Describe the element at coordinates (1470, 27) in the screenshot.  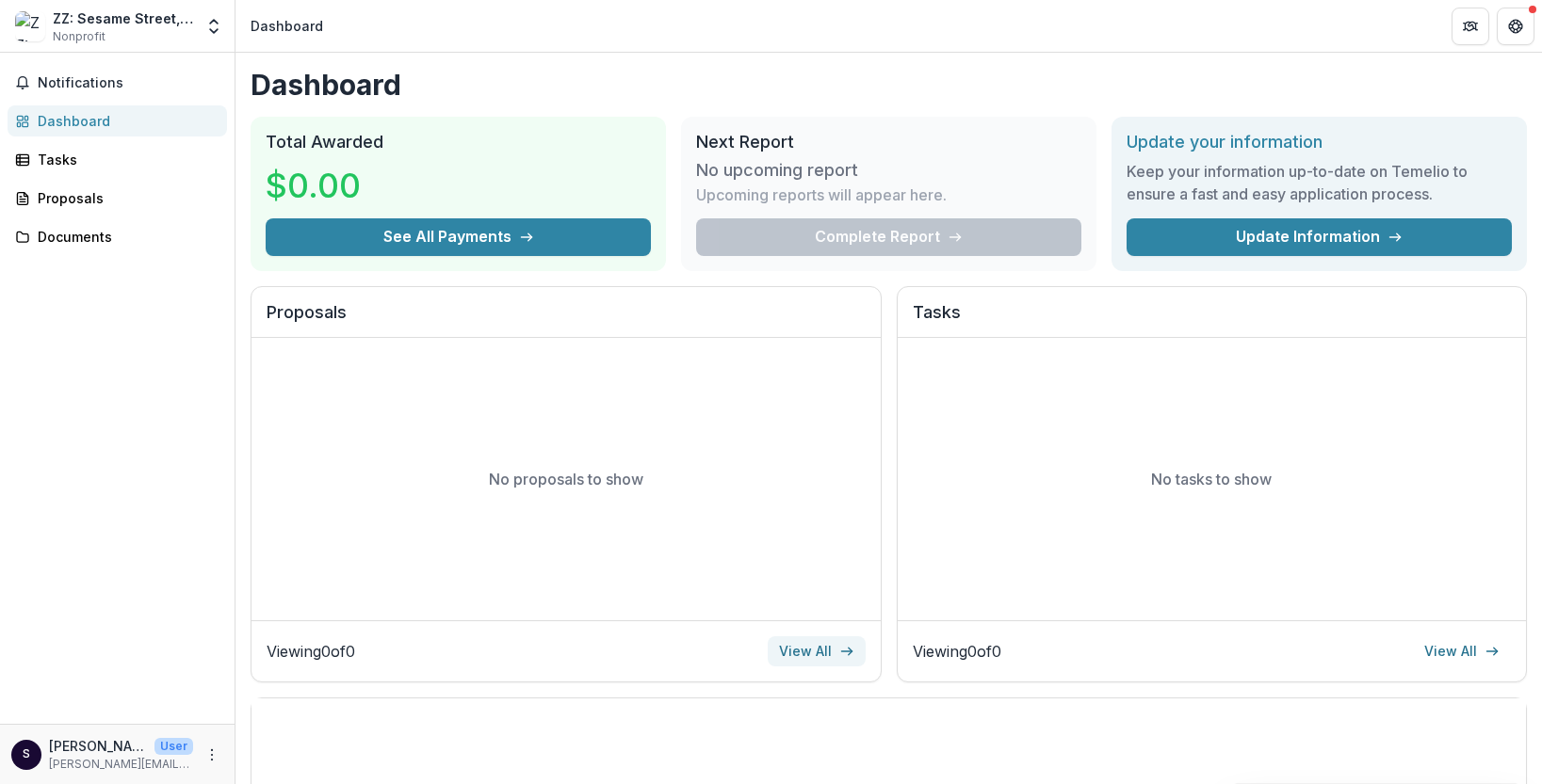
I see `button: Partners` at that location.